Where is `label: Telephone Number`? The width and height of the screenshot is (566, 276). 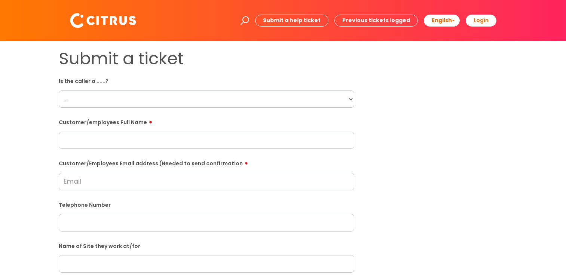 label: Telephone Number is located at coordinates (206, 204).